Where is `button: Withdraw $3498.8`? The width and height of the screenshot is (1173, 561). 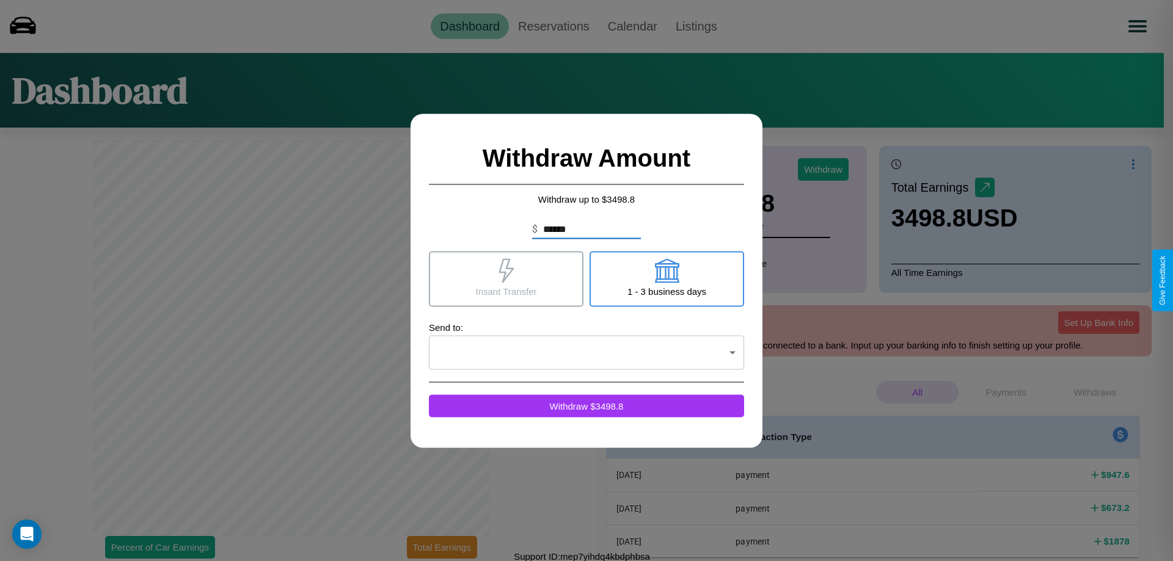
button: Withdraw $3498.8 is located at coordinates (586, 405).